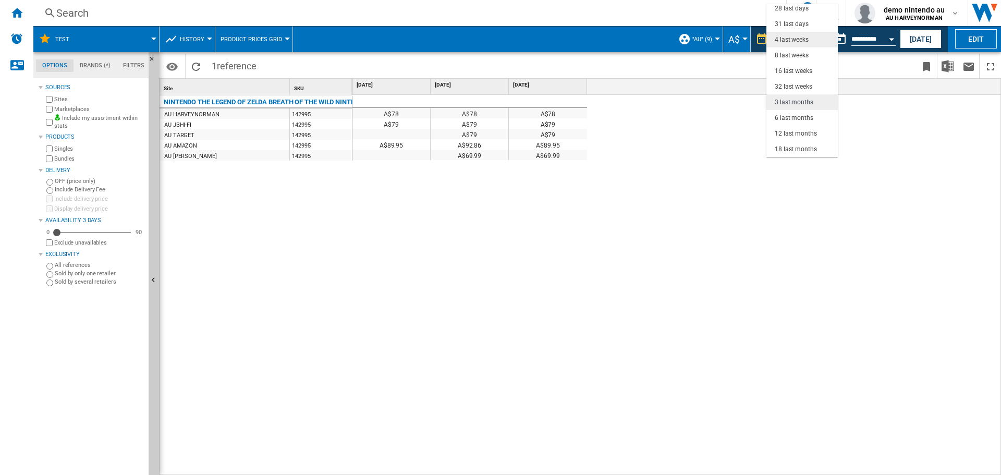 Image resolution: width=1001 pixels, height=475 pixels. What do you see at coordinates (792, 24) in the screenshot?
I see `div: 31 last days` at bounding box center [792, 24].